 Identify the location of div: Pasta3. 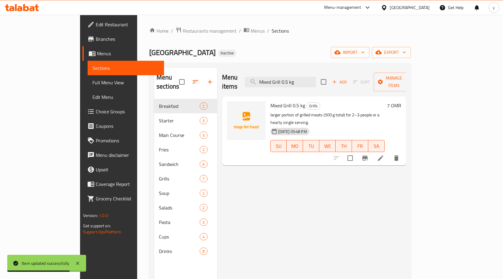
(185, 222).